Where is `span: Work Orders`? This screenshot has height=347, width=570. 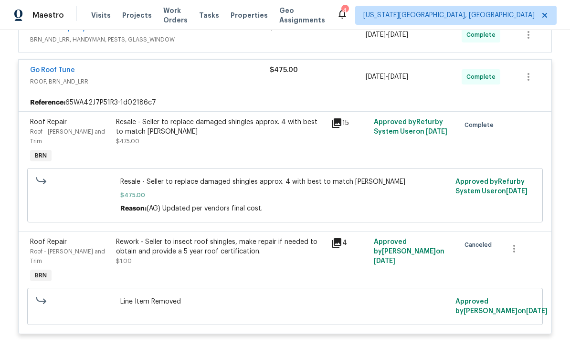
span: Work Orders is located at coordinates (175, 15).